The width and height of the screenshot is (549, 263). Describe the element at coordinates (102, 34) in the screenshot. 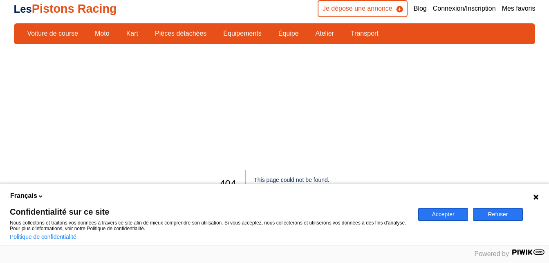

I see `a: Moto` at that location.